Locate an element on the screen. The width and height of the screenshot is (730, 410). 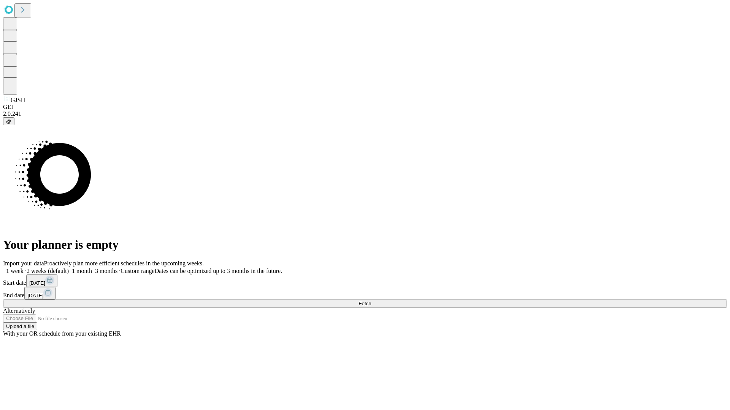
span: 2 weeks (default) is located at coordinates (48, 271).